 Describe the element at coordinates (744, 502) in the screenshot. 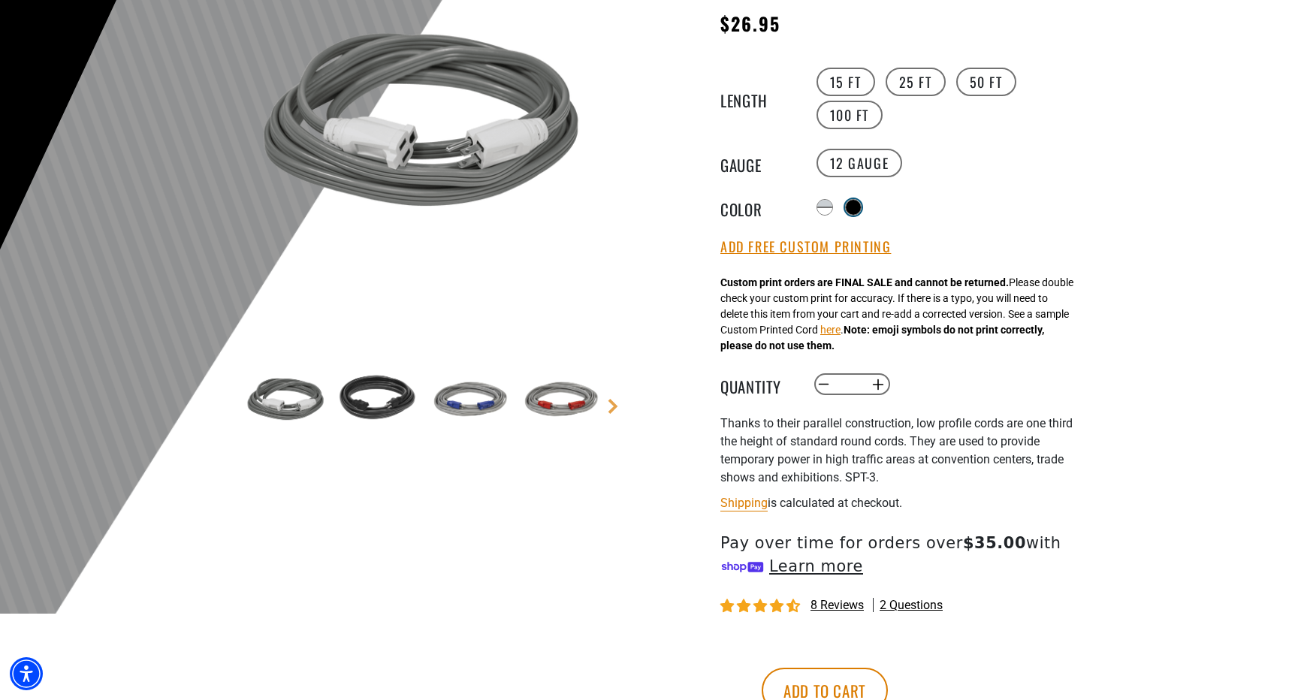

I see `a: Shipping` at that location.